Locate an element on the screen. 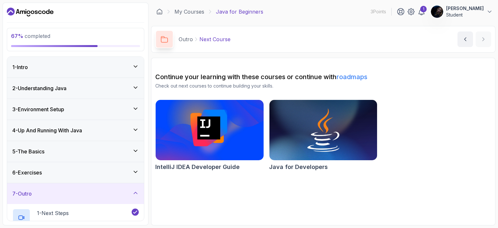 The image size is (498, 228). button: next content is located at coordinates (483, 39).